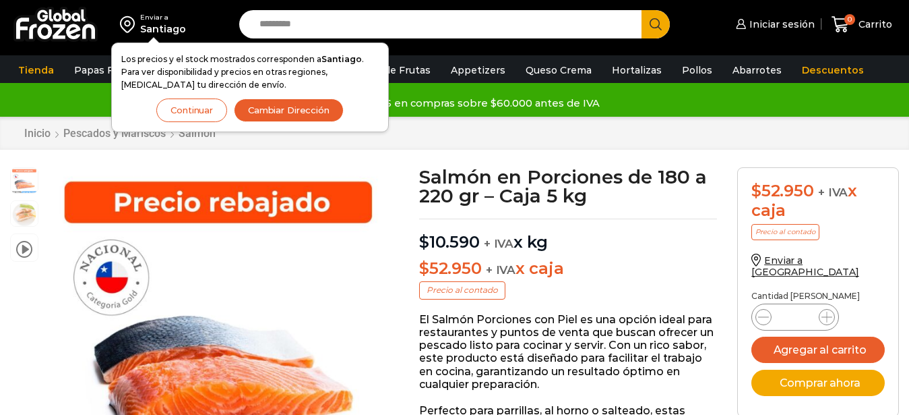 This screenshot has width=909, height=415. Describe the element at coordinates (191, 110) in the screenshot. I see `button: Continuar` at that location.